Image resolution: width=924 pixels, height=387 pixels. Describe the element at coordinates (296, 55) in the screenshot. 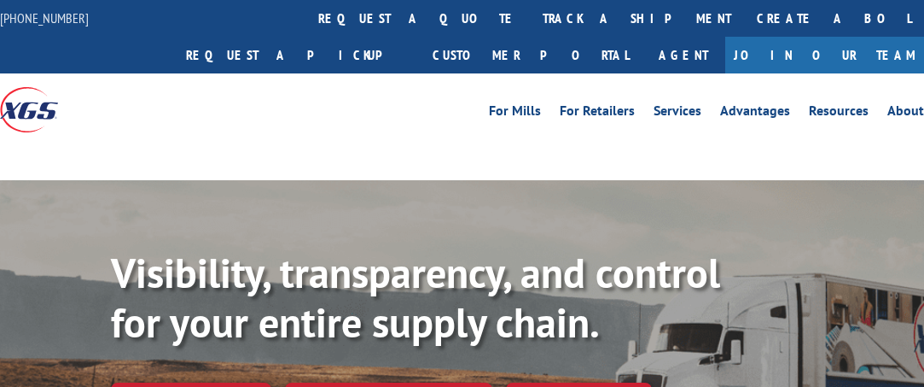

I see `a: Request a pickup` at that location.